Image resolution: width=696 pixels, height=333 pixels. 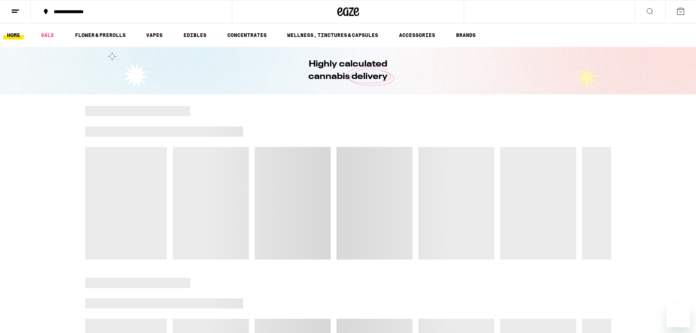 What do you see at coordinates (100, 35) in the screenshot?
I see `a: FLOWER & PREROLLS` at bounding box center [100, 35].